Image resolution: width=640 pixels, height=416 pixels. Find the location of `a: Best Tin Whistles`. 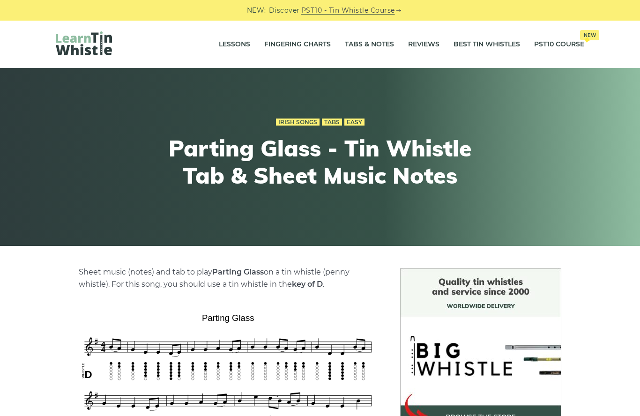

a: Best Tin Whistles is located at coordinates (487, 45).